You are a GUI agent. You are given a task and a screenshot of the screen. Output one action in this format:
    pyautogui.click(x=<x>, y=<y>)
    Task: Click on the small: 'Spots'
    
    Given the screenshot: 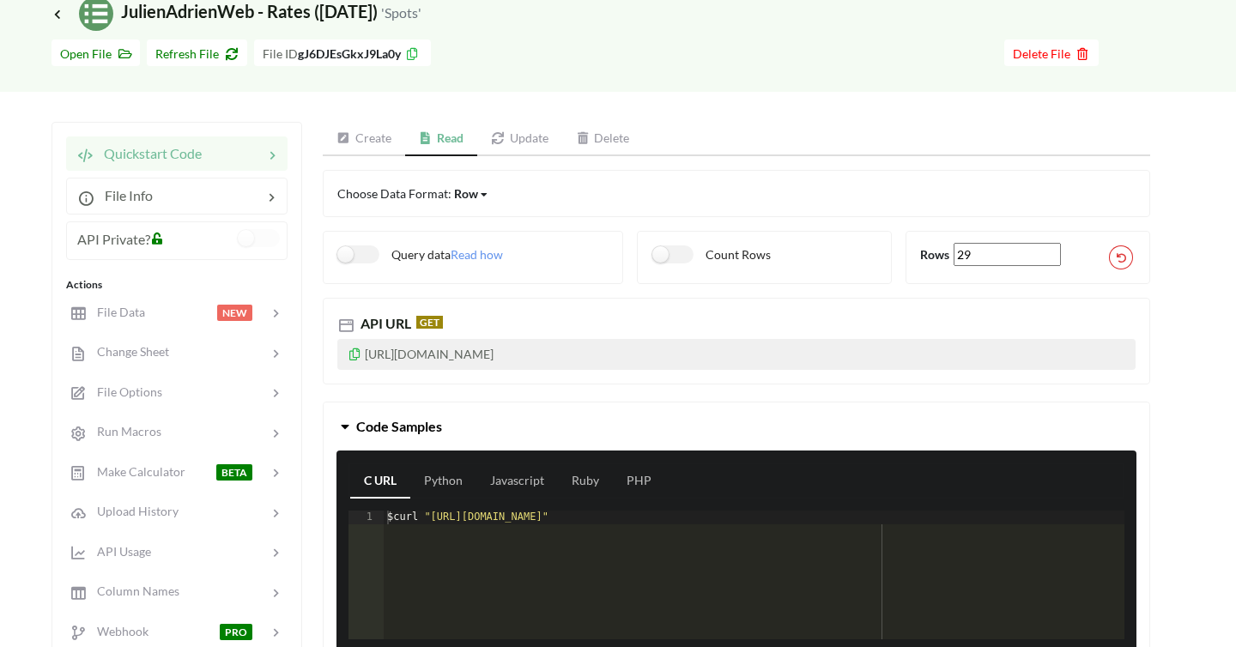 What is the action you would take?
    pyautogui.click(x=401, y=12)
    